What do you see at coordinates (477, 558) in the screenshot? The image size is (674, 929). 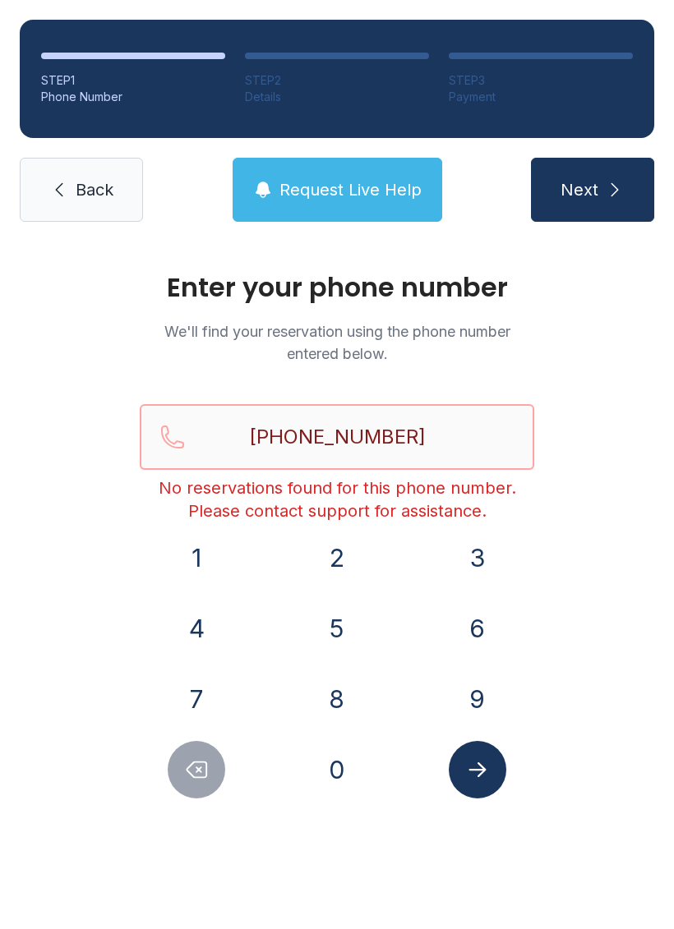 I see `button: 3` at bounding box center [477, 558].